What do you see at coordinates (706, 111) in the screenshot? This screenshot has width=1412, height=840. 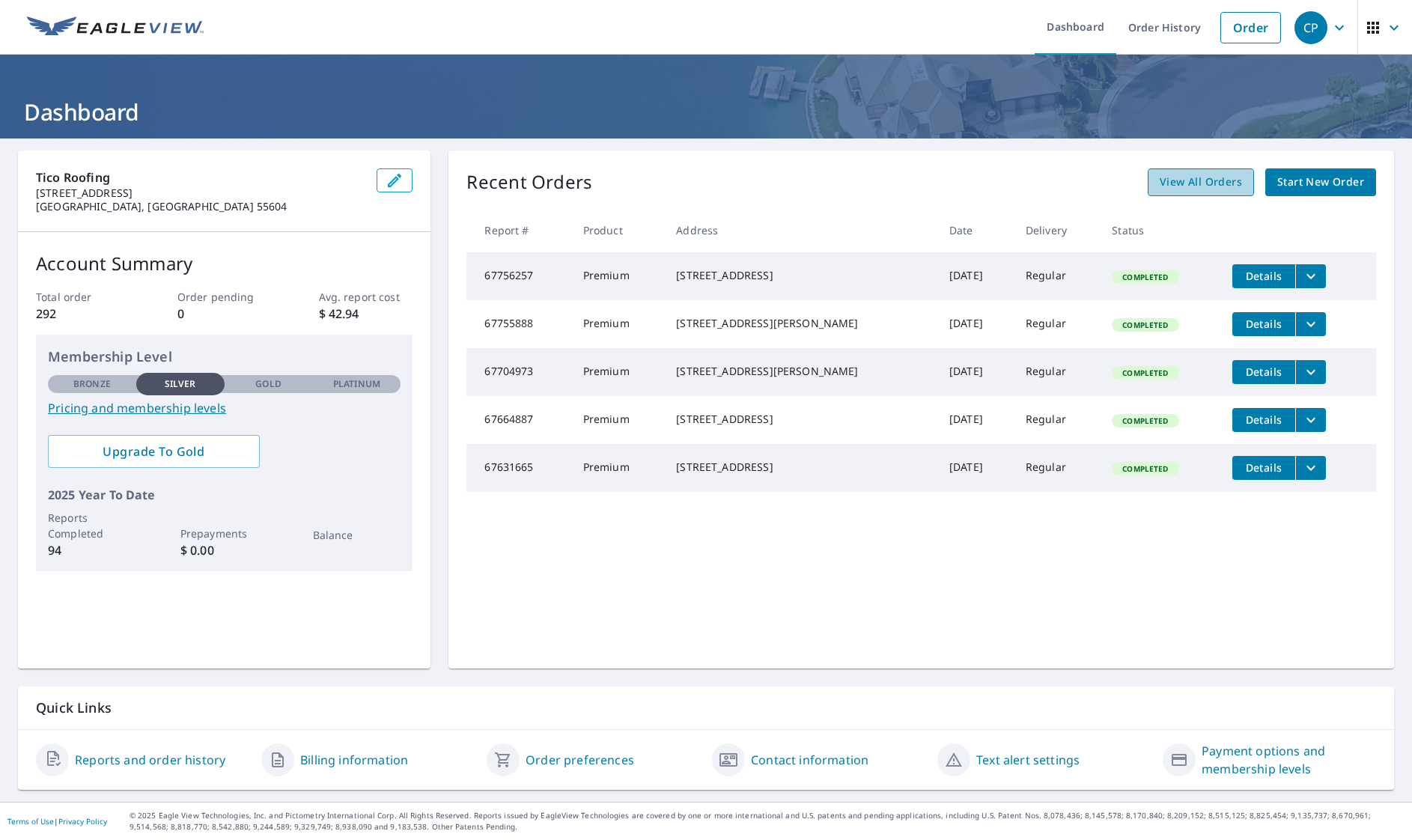 I see `h1: Dashboard` at bounding box center [706, 111].